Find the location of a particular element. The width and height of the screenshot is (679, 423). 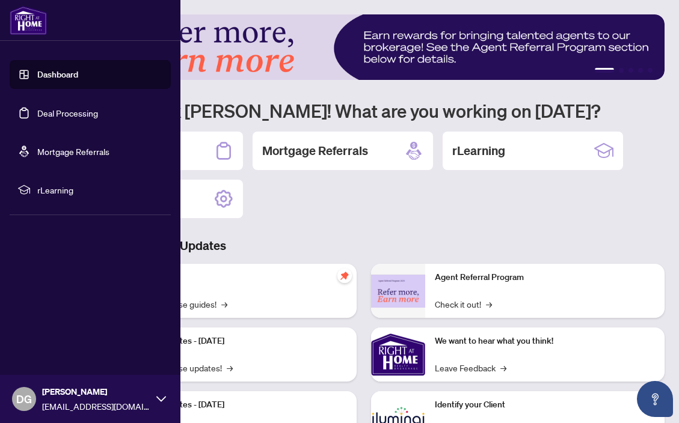

button: 2 is located at coordinates (621, 70).